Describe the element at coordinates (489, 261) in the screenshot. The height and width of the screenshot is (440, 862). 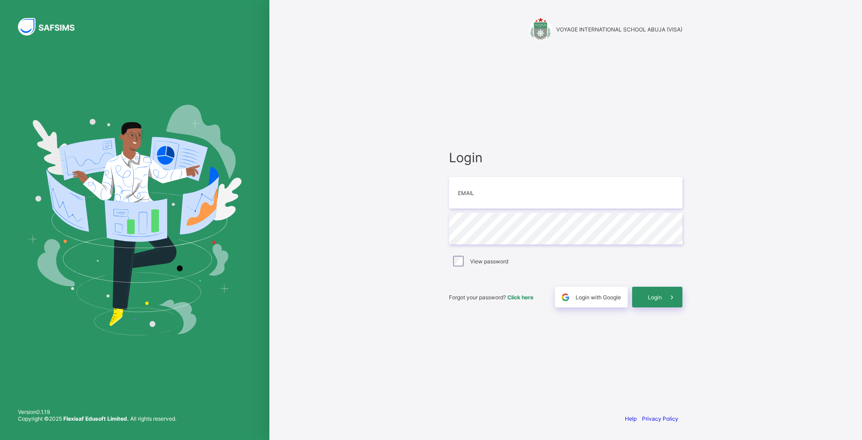
I see `label: View password` at that location.